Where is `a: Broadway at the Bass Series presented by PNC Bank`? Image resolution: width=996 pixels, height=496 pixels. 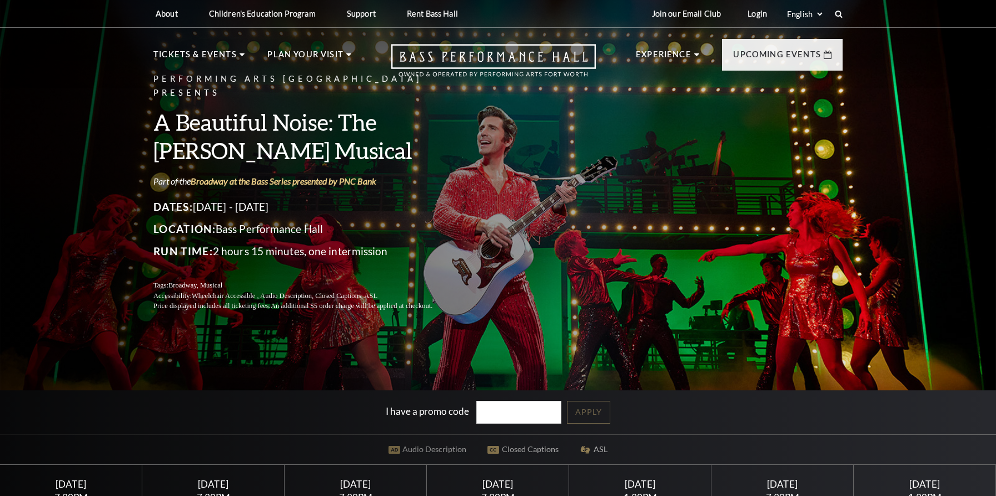 a: Broadway at the Bass Series presented by PNC Bank is located at coordinates (284, 181).